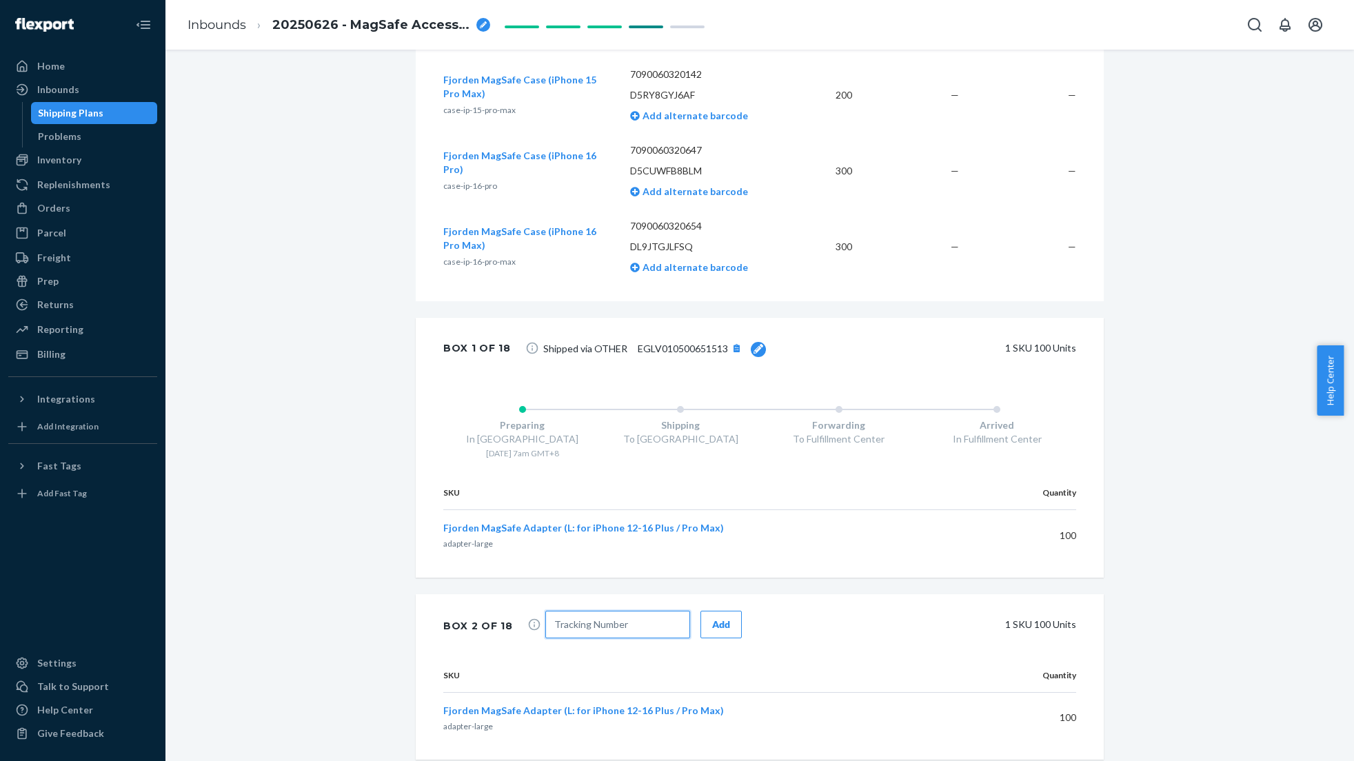 The image size is (1354, 761). I want to click on a: Shipping Plans, so click(94, 113).